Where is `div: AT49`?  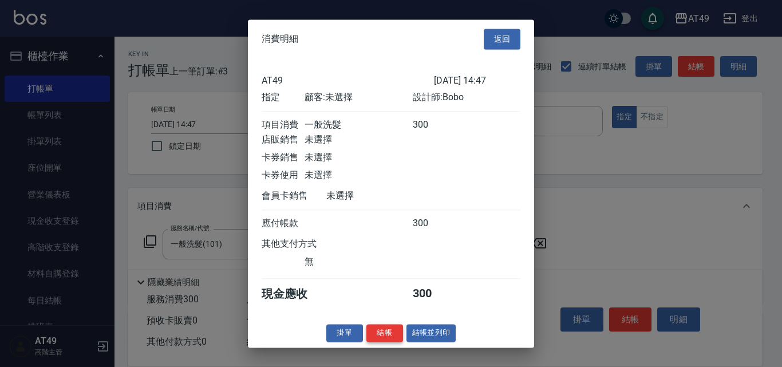
div: AT49 is located at coordinates (347, 80).